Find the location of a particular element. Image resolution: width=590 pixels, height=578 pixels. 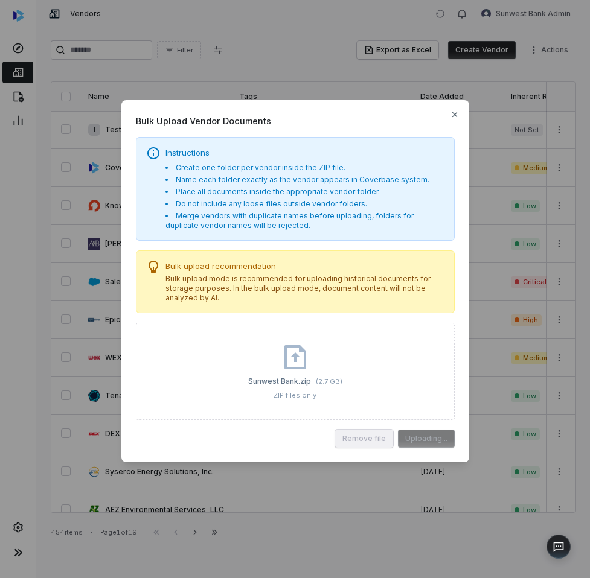

li: Name each folder exactly as the vendor appears in Coverbase system. is located at coordinates (305, 180).